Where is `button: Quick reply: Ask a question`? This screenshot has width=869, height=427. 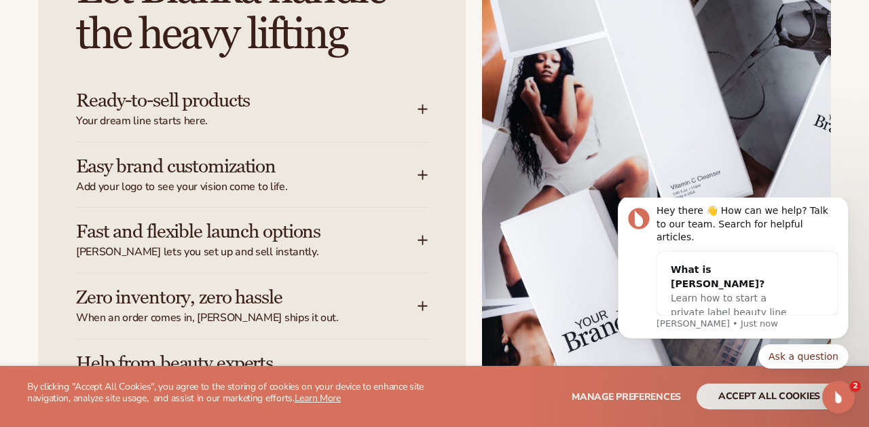 button: Quick reply: Ask a question is located at coordinates (206, 159).